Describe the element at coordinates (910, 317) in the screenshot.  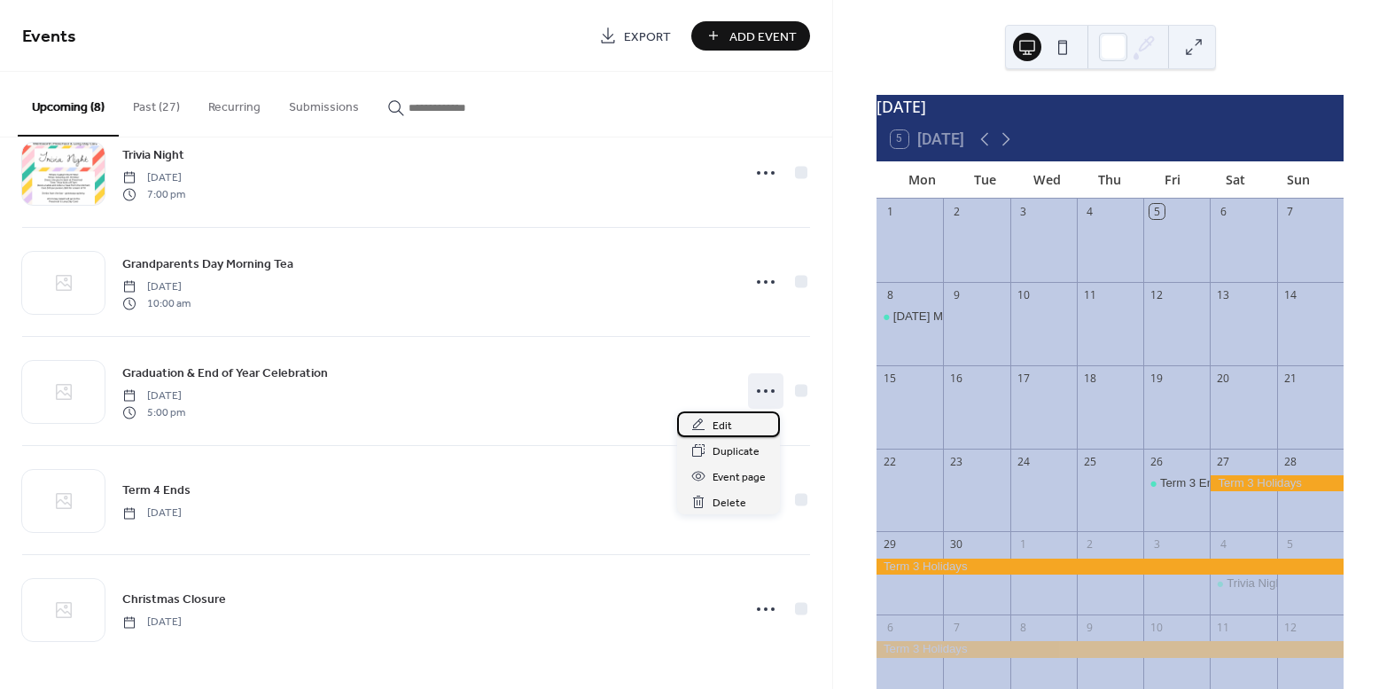
I see `div: Father's Day Morning Tea` at that location.